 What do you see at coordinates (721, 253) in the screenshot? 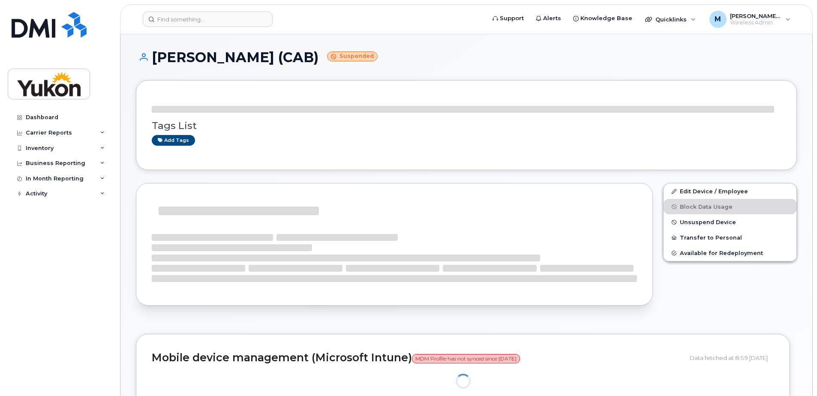
I see `span: Available for Redeployment` at bounding box center [721, 253].